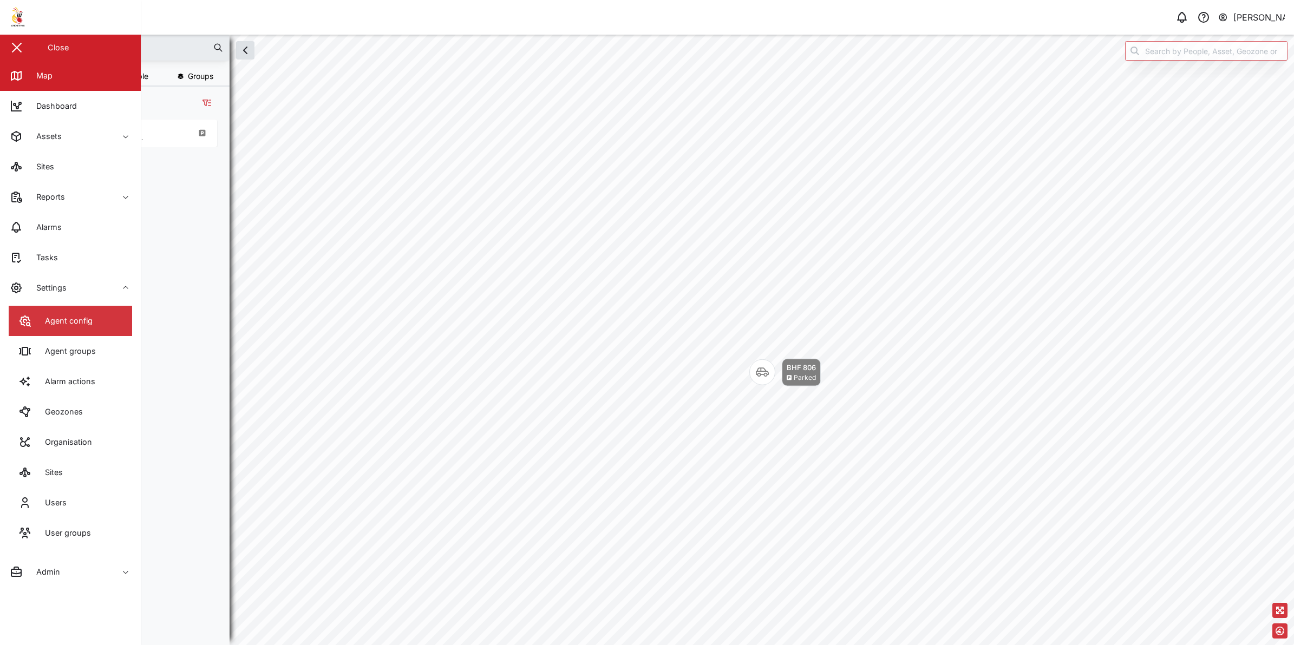  I want to click on div: Map marker, so click(785, 372).